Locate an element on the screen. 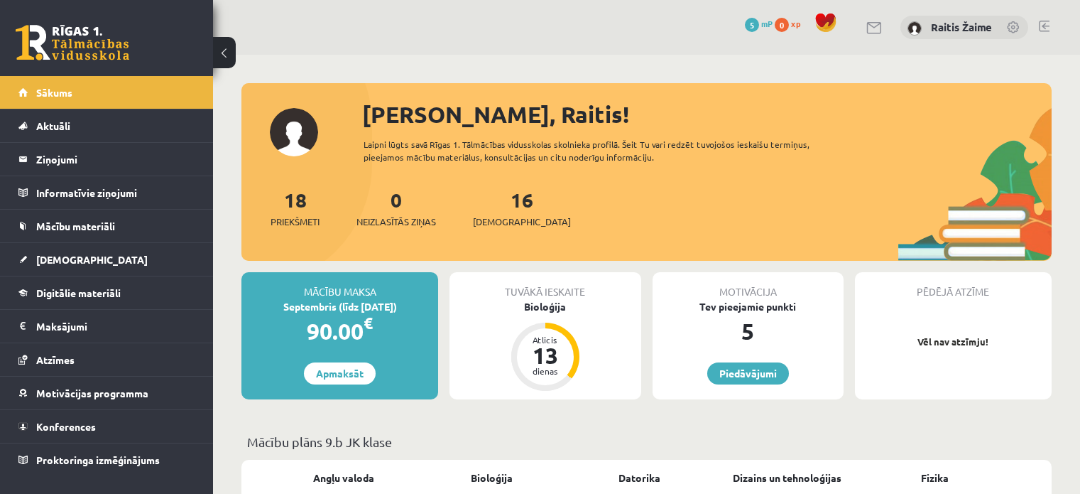 The image size is (1080, 494). span: Neizlasītās ziņas is located at coordinates (396, 222).